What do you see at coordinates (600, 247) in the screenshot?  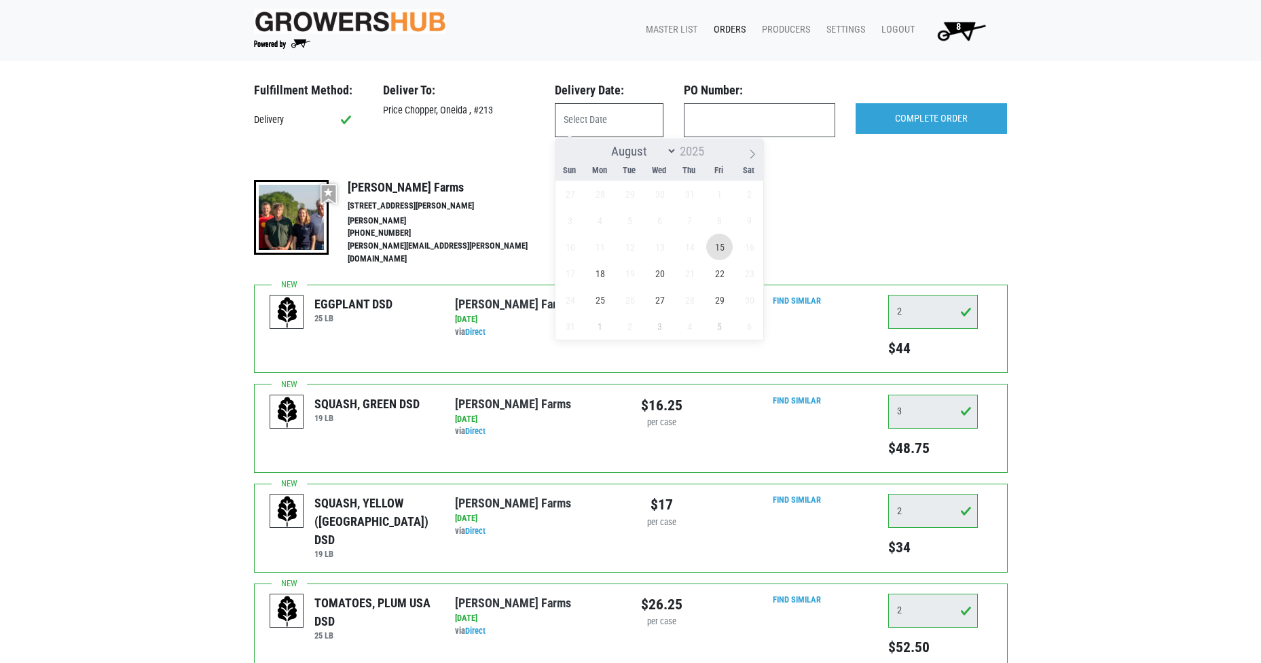 I see `span: August 11, 2025` at bounding box center [600, 247].